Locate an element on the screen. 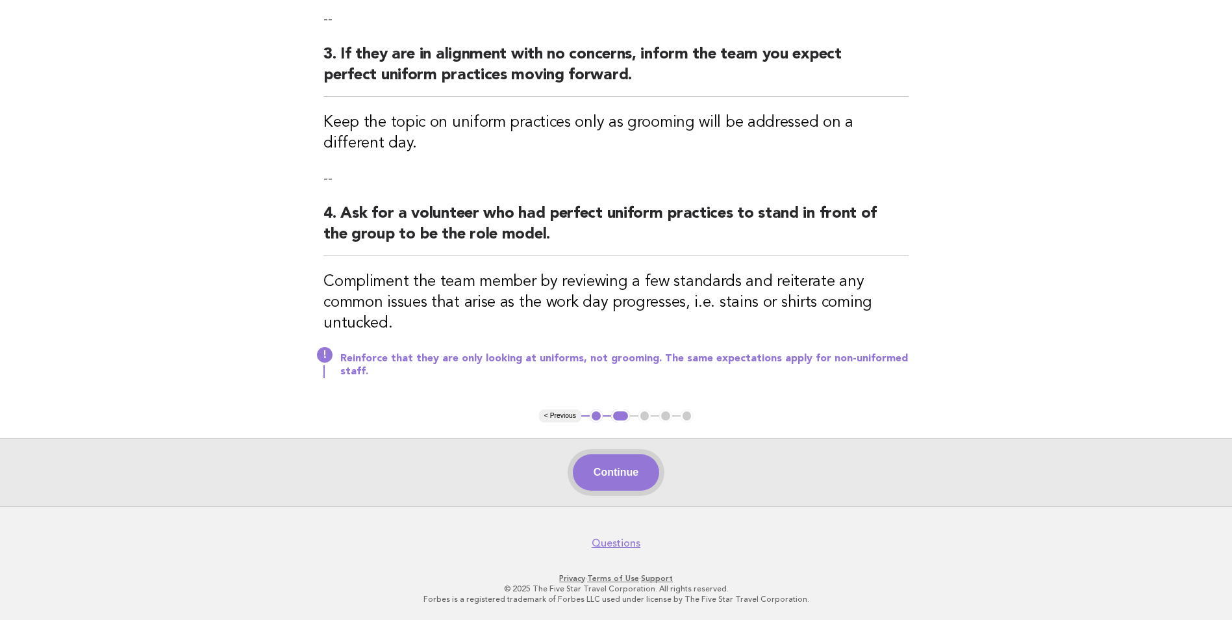 The image size is (1232, 620). p: © 2025 The Five Star Travel Corporation. All rights reserved. is located at coordinates (616, 588).